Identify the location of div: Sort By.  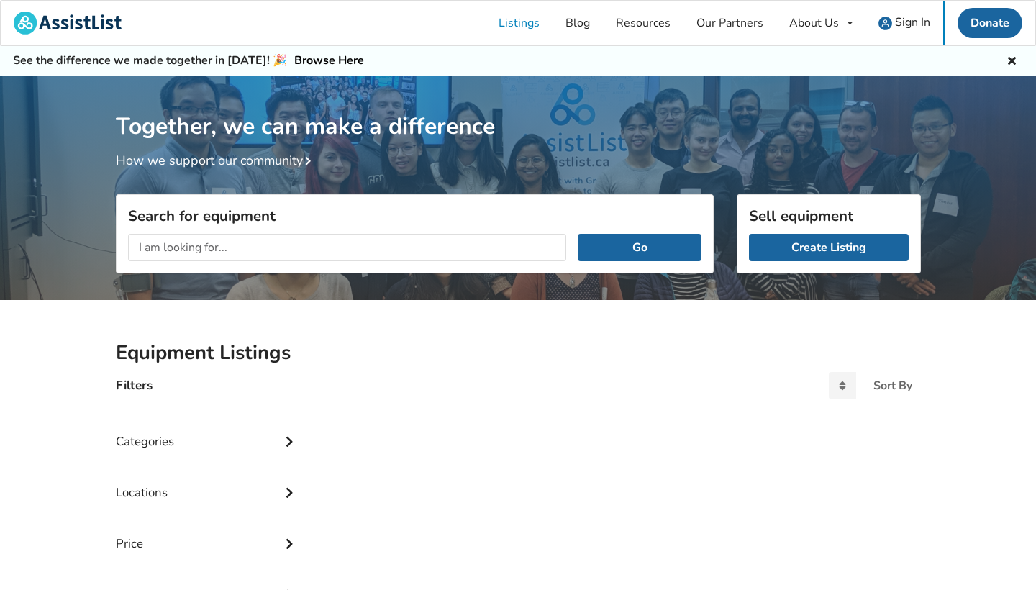
(892, 385).